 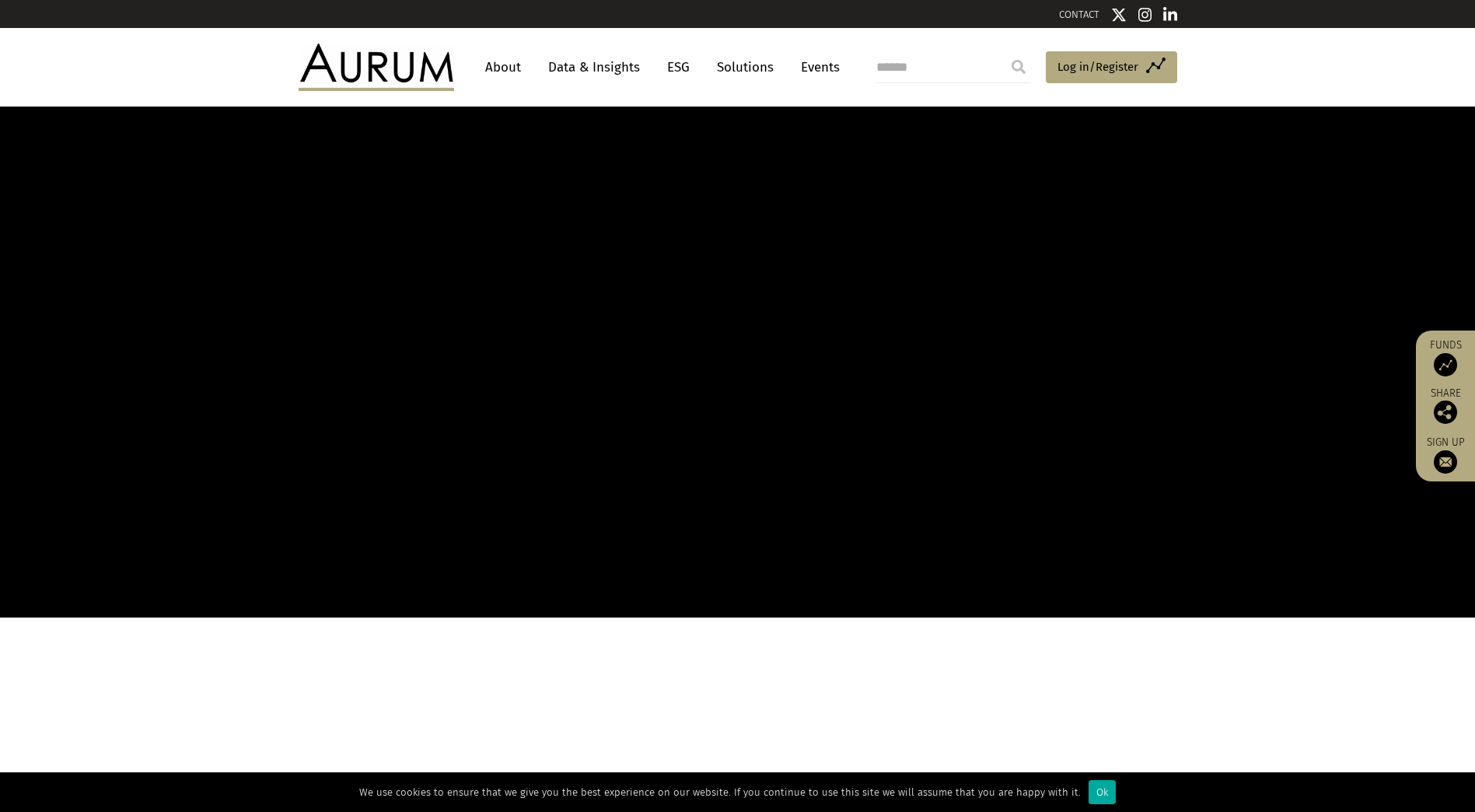 What do you see at coordinates (1102, 791) in the screenshot?
I see `div: Ok` at bounding box center [1102, 791].